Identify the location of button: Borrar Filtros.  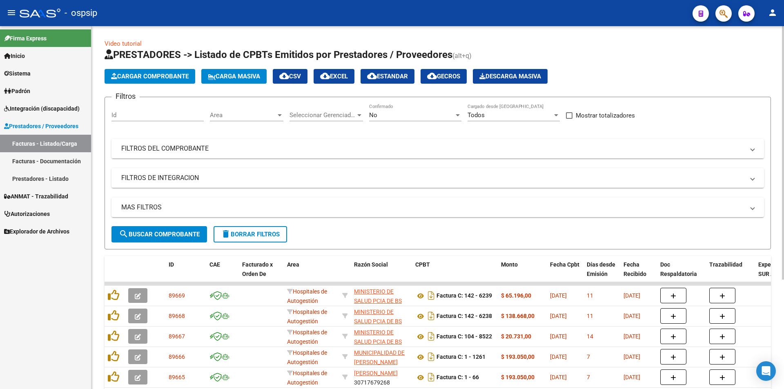
(250, 234).